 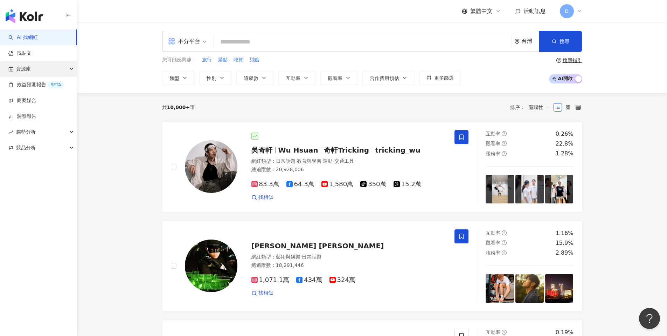 What do you see at coordinates (184, 41) in the screenshot?
I see `div: 不分平台` at bounding box center [184, 41].